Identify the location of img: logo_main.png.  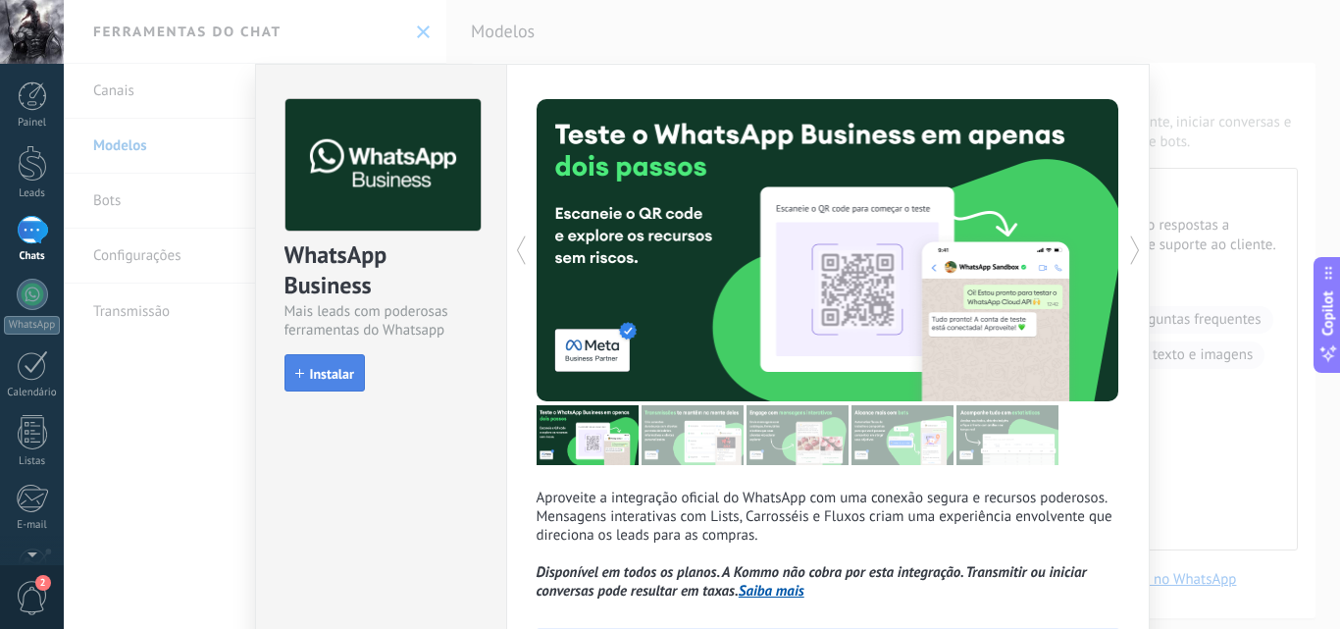
(383, 165).